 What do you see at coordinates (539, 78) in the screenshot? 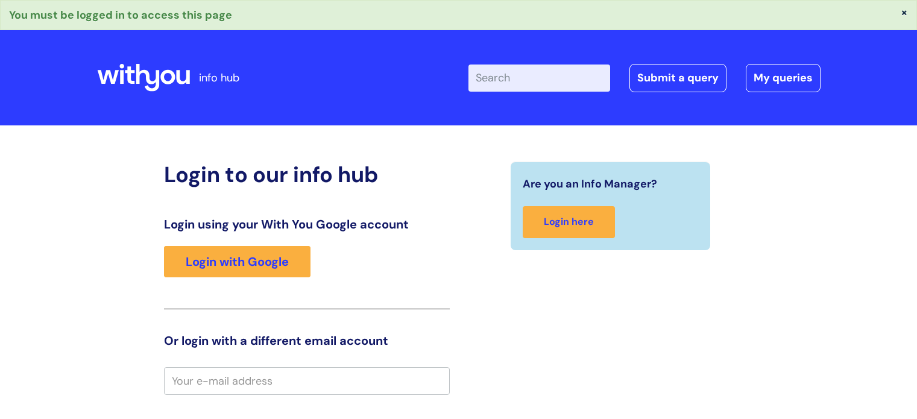
I see `input: Search` at bounding box center [539, 78].